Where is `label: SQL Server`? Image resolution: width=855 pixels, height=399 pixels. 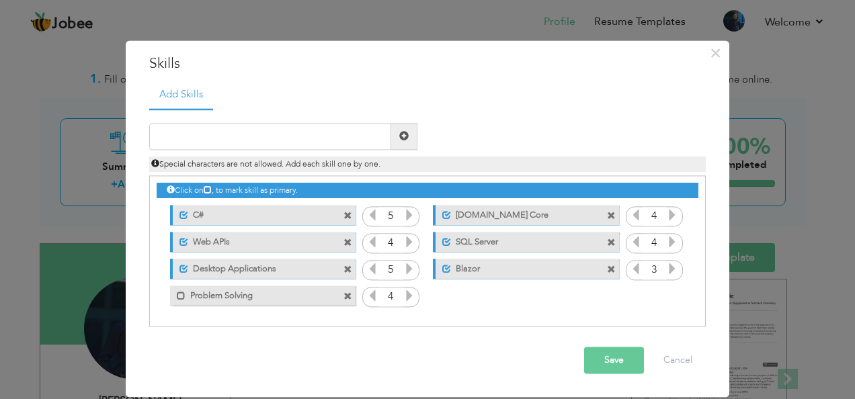 label: SQL Server is located at coordinates (517, 241).